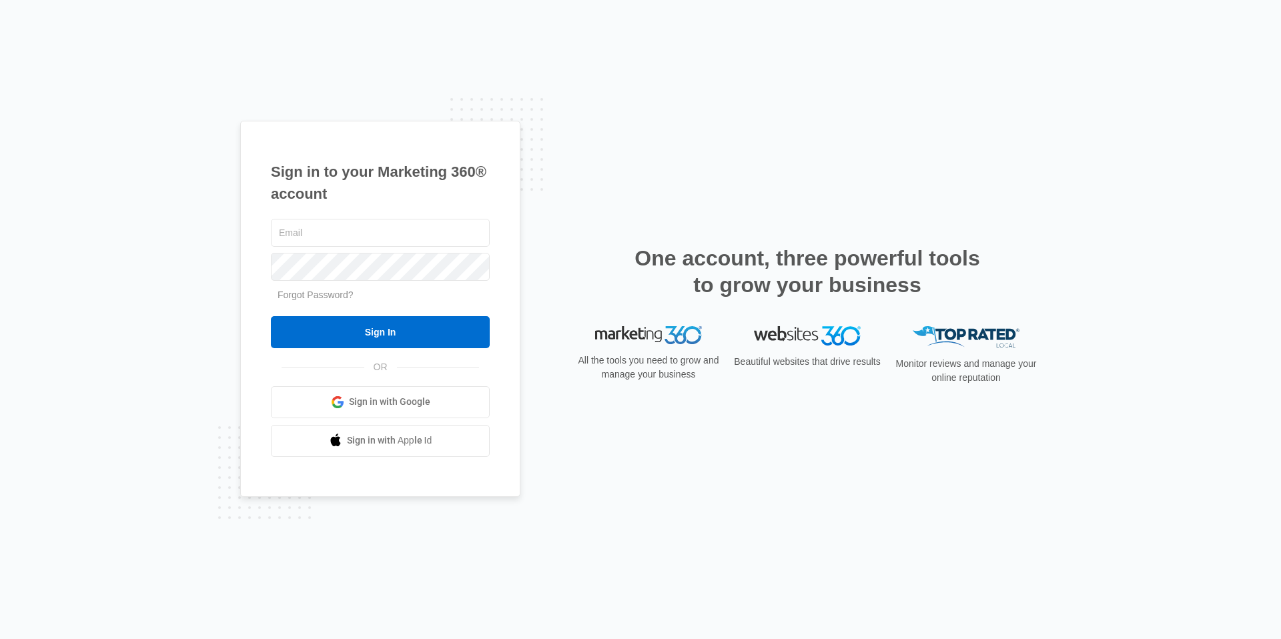 This screenshot has height=639, width=1281. Describe the element at coordinates (380, 233) in the screenshot. I see `input: Email` at that location.